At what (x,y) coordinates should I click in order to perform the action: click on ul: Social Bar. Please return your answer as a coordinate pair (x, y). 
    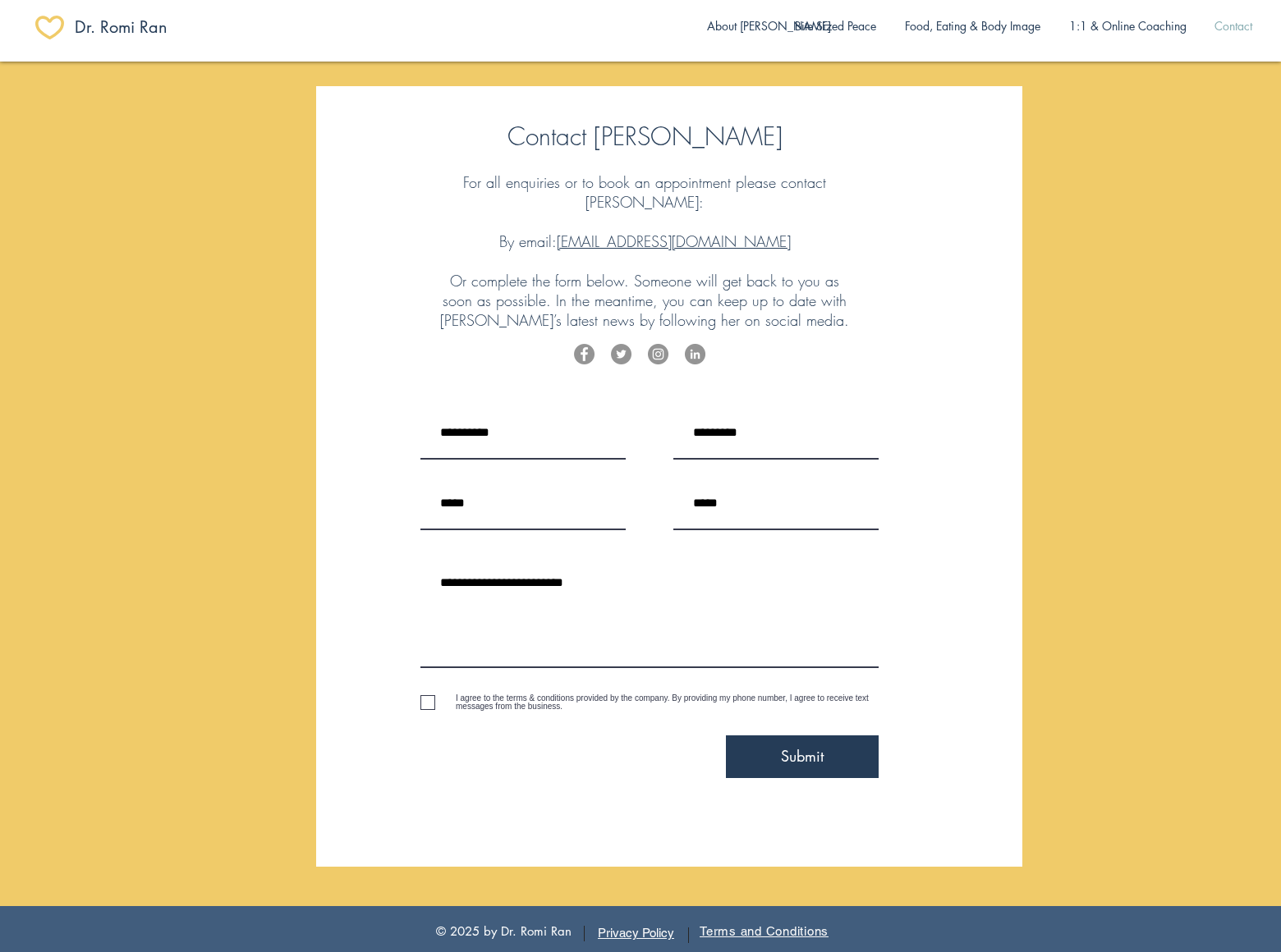
    Looking at the image, I should click on (640, 354).